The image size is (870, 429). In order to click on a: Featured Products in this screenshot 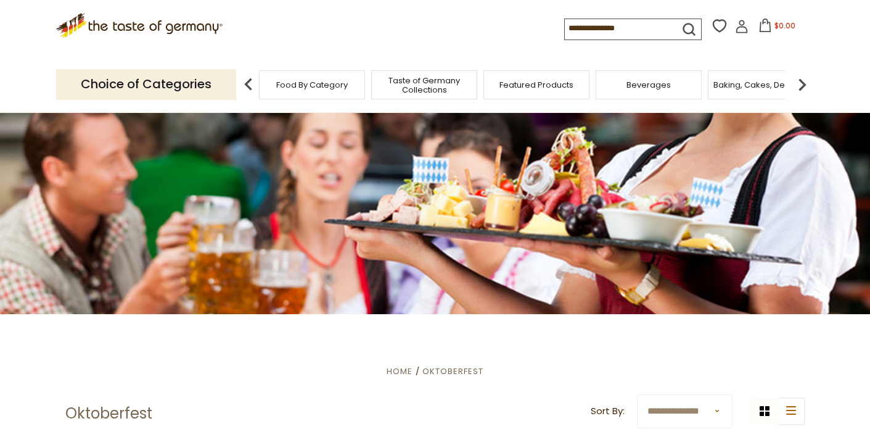, I will do `click(537, 84)`.